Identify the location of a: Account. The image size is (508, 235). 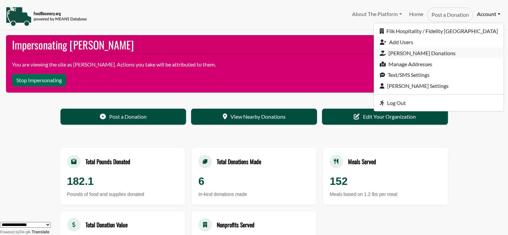
(489, 14).